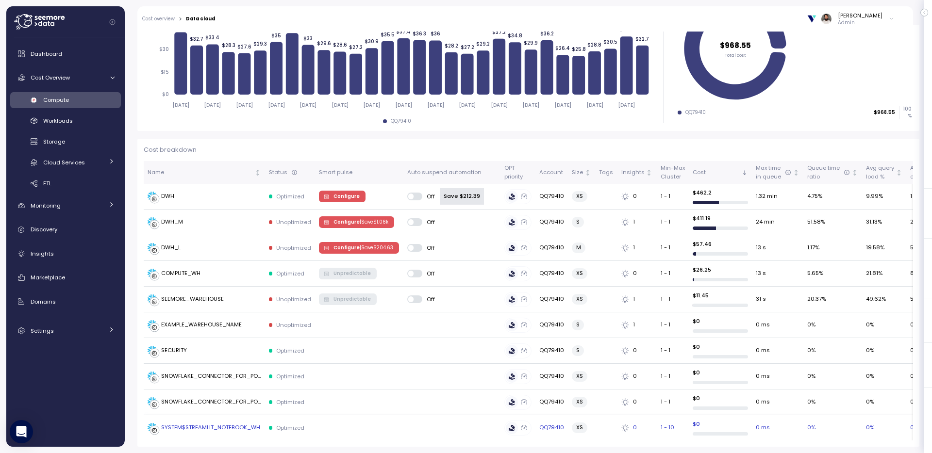 This screenshot has height=453, width=932. I want to click on th: Avg queryload %Not sorted, so click(884, 172).